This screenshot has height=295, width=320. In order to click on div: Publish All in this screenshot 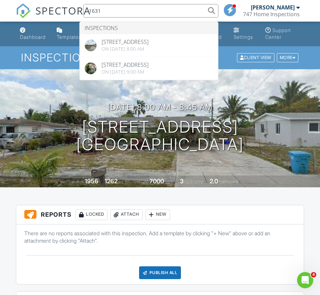, I will do `click(160, 273)`.